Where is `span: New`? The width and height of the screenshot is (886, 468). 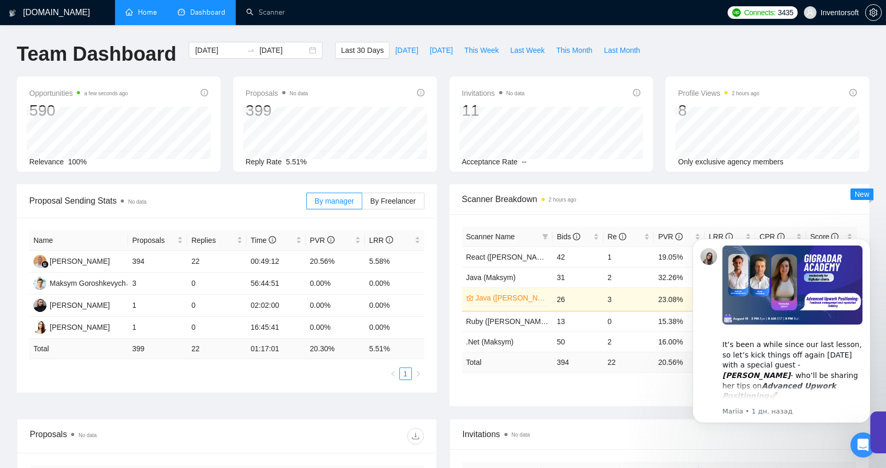 span: New is located at coordinates (862, 194).